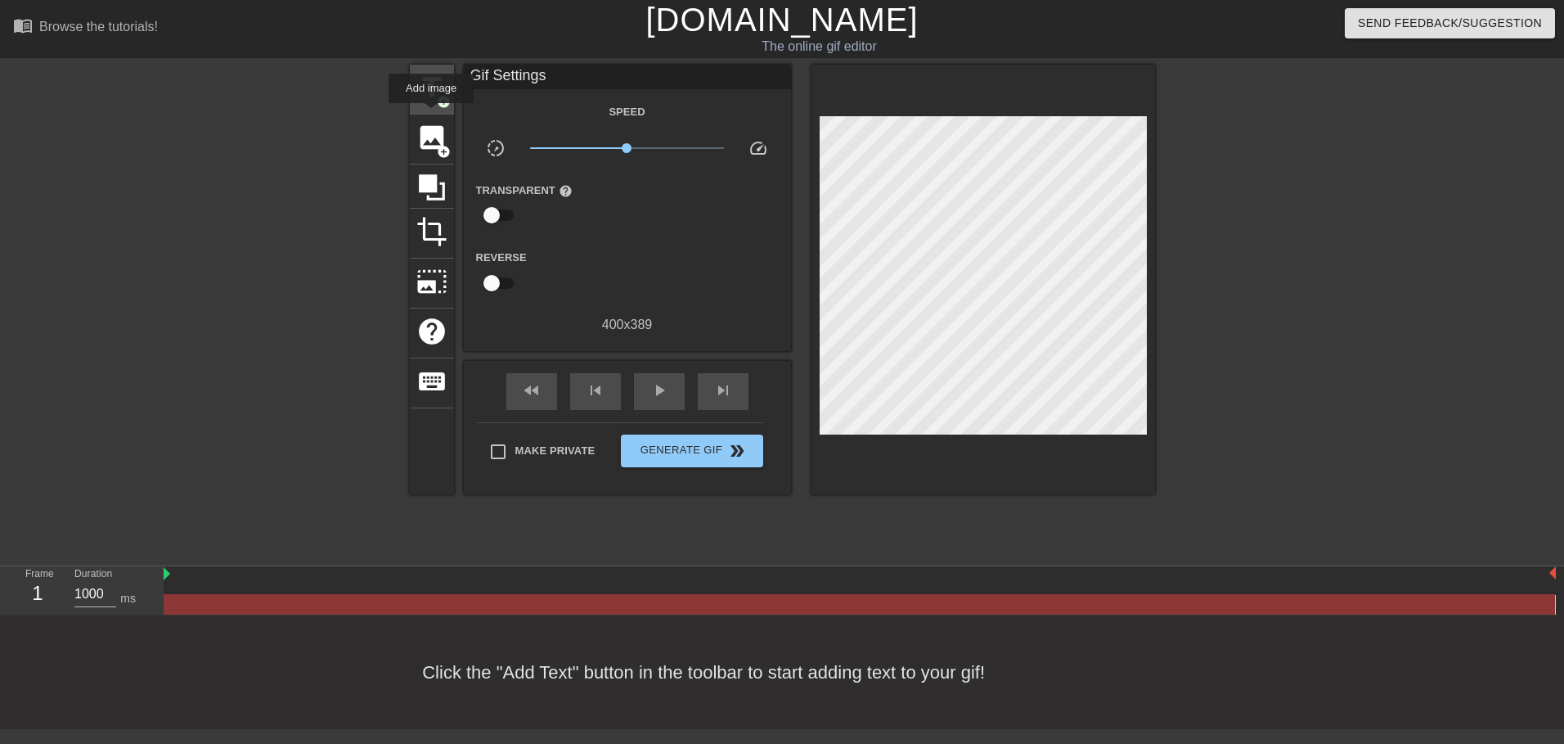 Image resolution: width=1564 pixels, height=744 pixels. Describe the element at coordinates (1450, 23) in the screenshot. I see `button: Send Feedback/Suggestion` at that location.